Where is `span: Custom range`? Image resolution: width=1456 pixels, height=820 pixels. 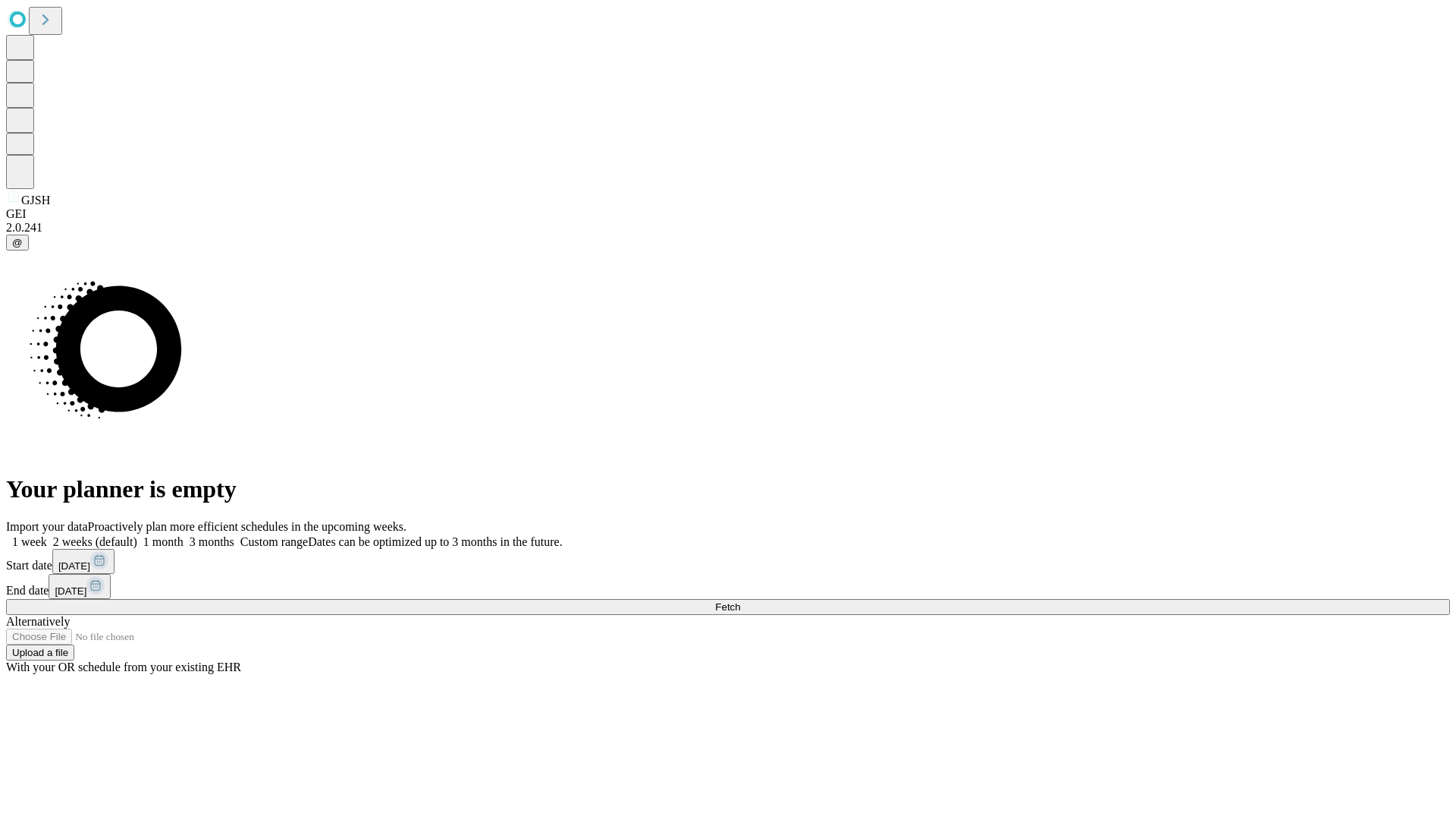 span: Custom range is located at coordinates (274, 541).